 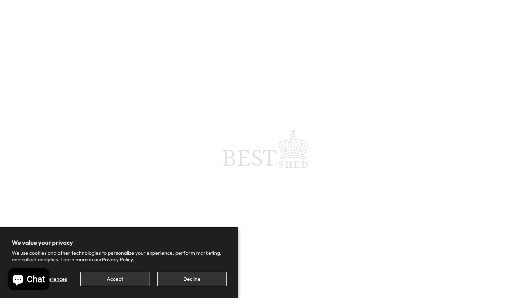 What do you see at coordinates (115, 279) in the screenshot?
I see `button: Accept` at bounding box center [115, 279].